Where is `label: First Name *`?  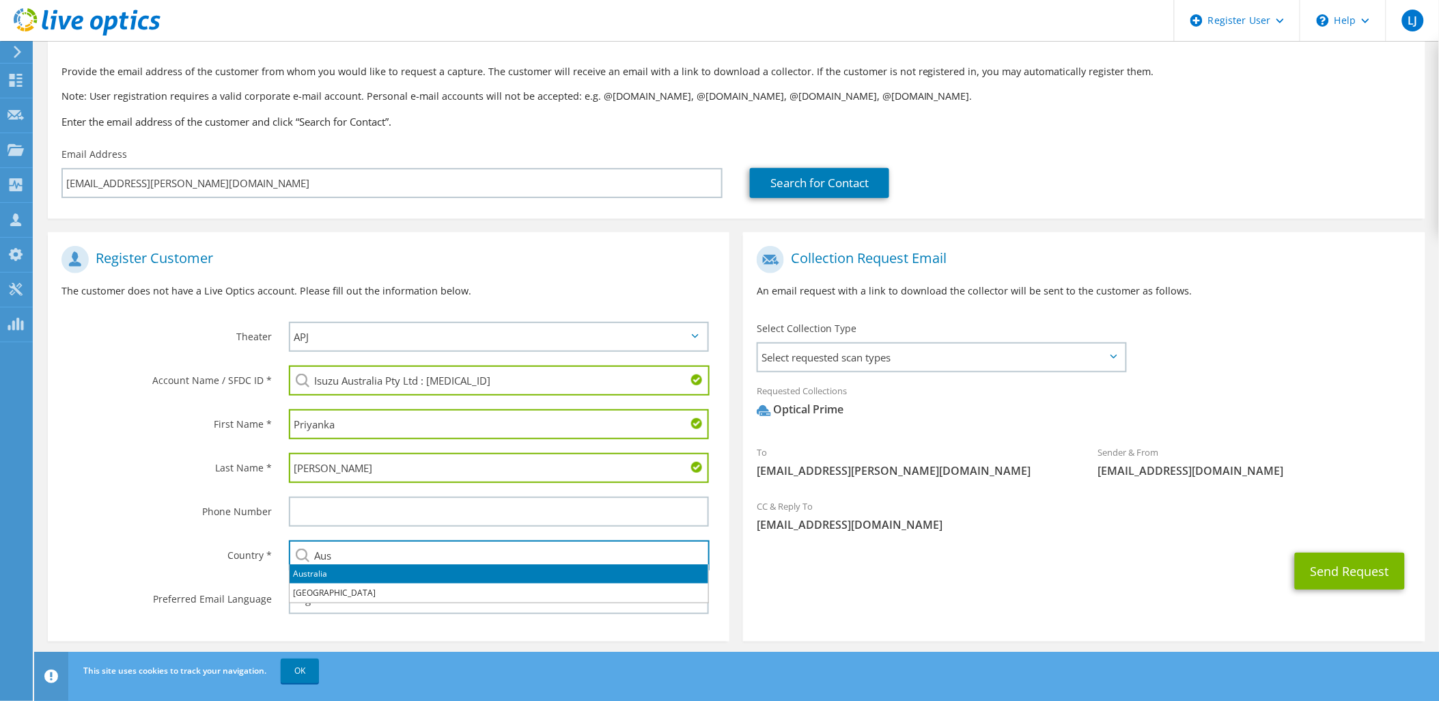
label: First Name * is located at coordinates (167, 420).